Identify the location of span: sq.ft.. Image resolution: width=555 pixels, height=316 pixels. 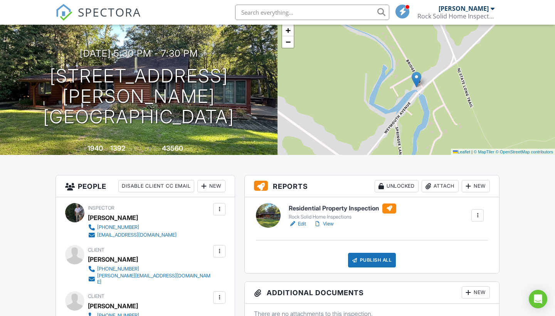
(189, 149).